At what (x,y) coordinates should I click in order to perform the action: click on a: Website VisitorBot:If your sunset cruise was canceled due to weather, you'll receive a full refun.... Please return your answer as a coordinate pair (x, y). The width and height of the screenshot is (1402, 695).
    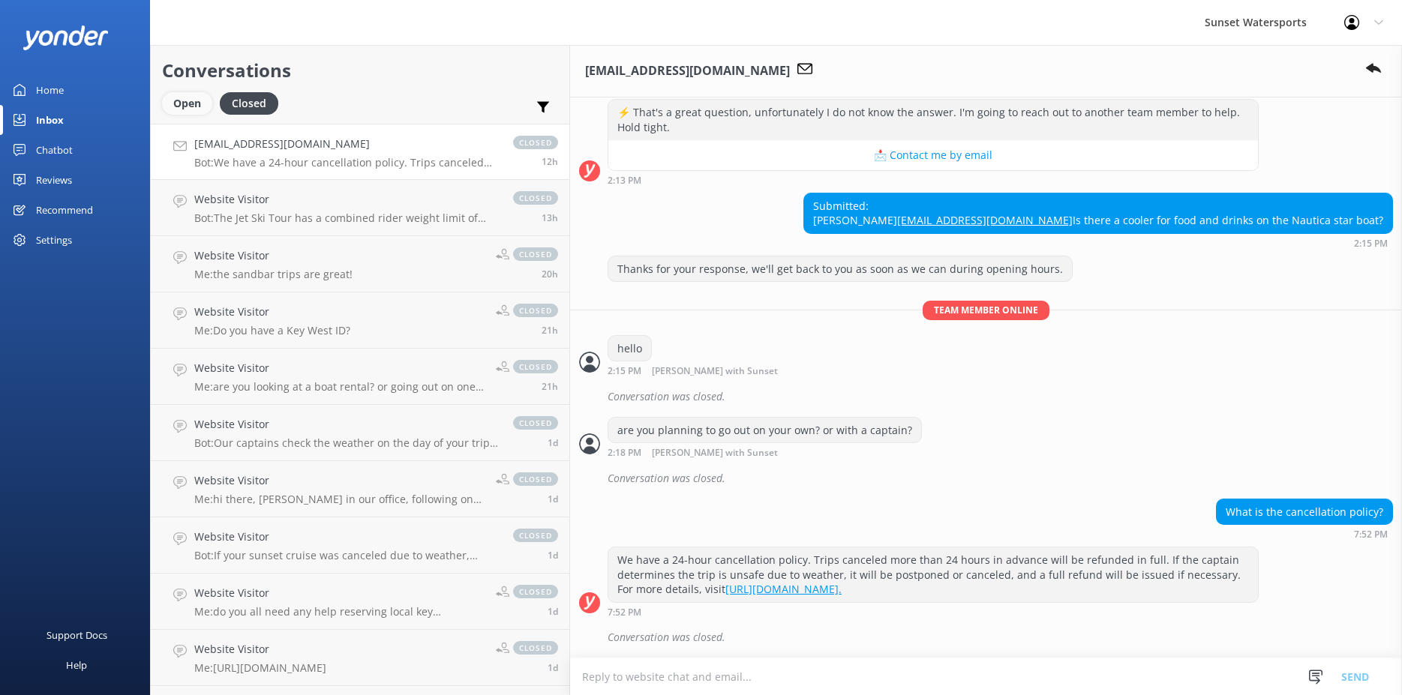
    Looking at the image, I should click on (360, 545).